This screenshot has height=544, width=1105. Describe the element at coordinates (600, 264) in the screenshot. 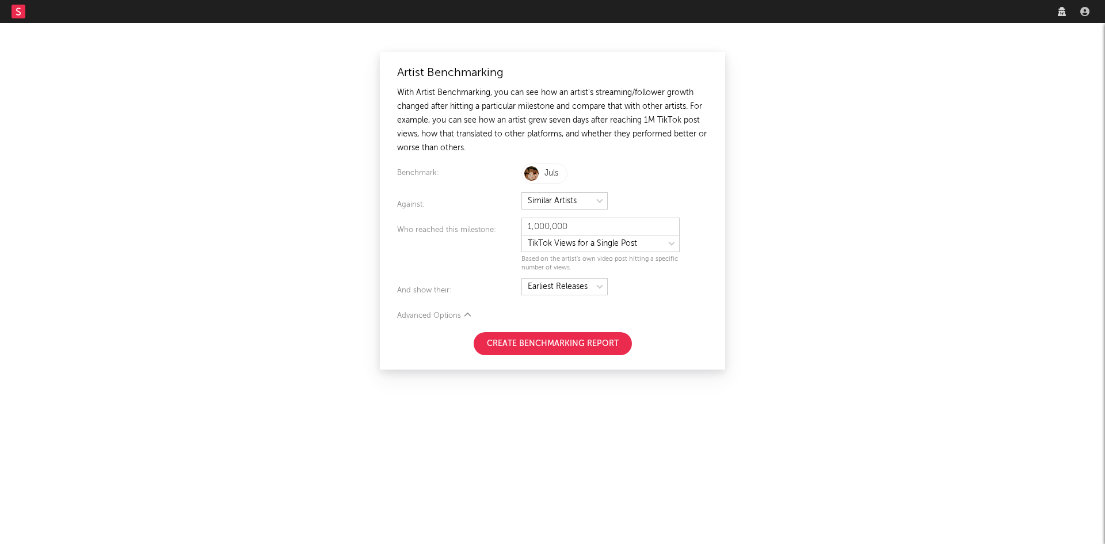

I see `div: Based on the artist's own video post hitting a specific number of views.` at that location.